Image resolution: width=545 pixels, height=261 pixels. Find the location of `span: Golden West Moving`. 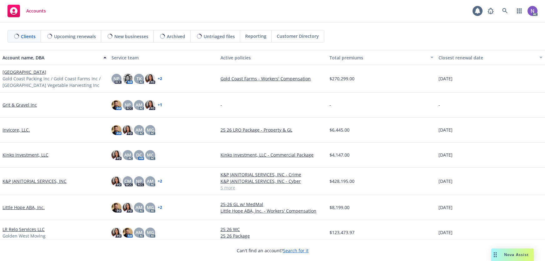

span: Golden West Moving is located at coordinates (24, 235).